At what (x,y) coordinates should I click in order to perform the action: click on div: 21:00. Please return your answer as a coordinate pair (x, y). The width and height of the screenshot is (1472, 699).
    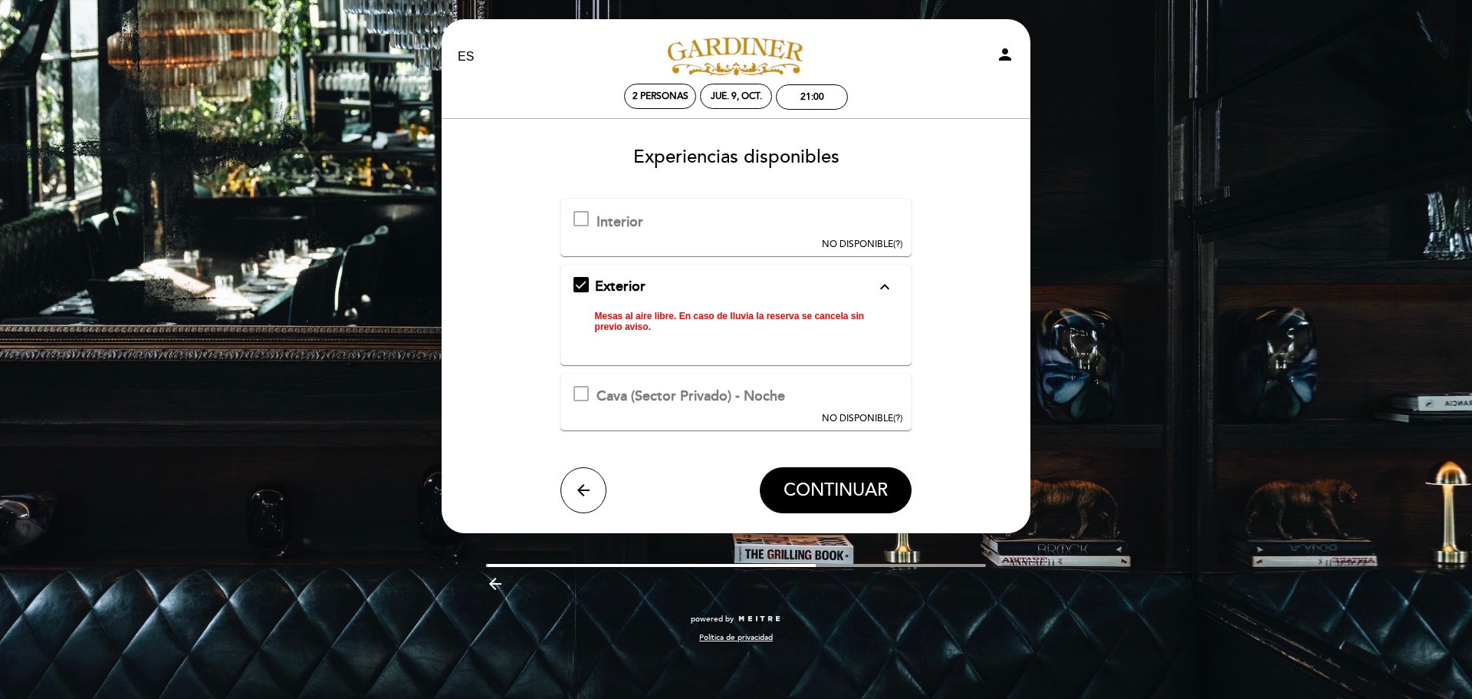
    Looking at the image, I should click on (812, 97).